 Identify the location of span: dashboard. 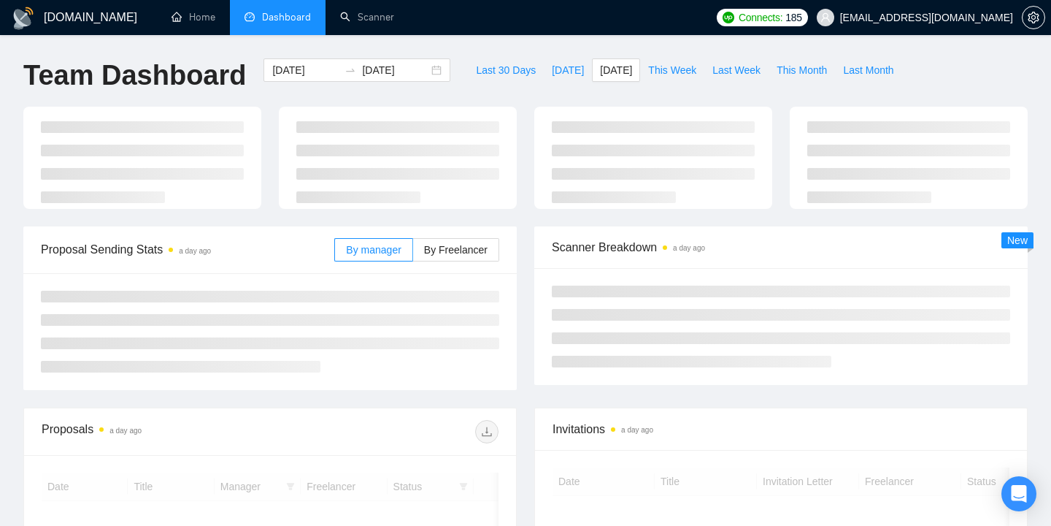
(250, 17).